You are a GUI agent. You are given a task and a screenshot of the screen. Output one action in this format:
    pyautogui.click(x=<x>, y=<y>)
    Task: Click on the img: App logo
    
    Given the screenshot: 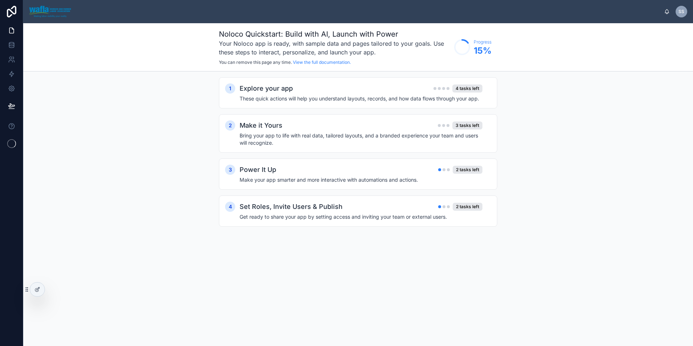 What is the action you would take?
    pyautogui.click(x=50, y=12)
    